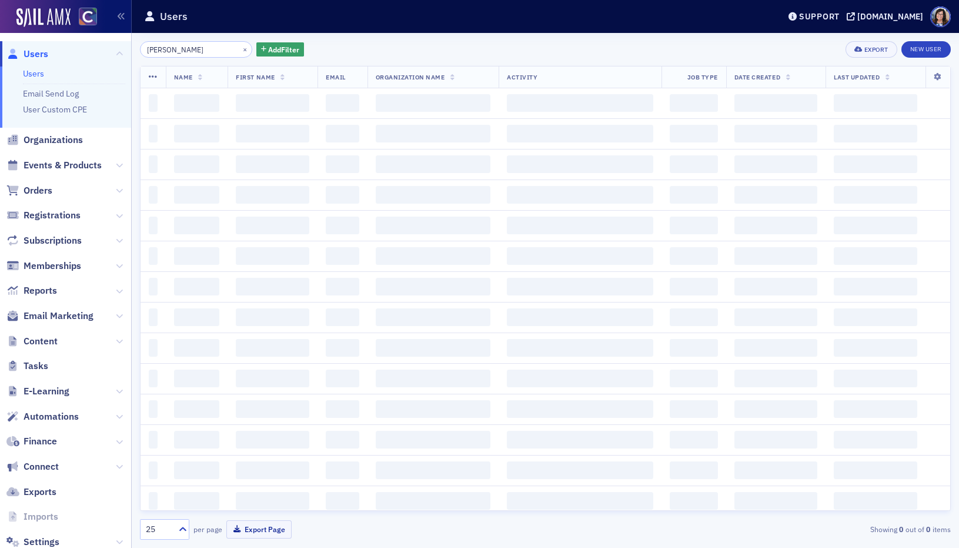 Image resolution: width=959 pixels, height=548 pixels. Describe the element at coordinates (40, 492) in the screenshot. I see `span: Exports` at that location.